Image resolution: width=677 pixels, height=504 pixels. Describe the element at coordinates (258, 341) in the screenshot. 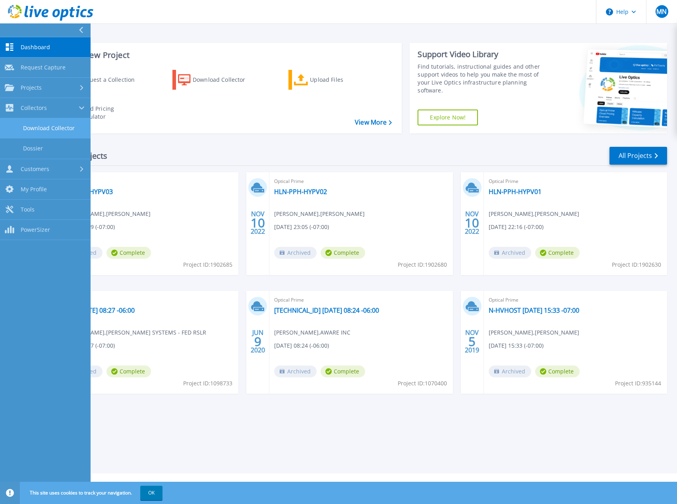

I see `div: JUN 2020` at that location.